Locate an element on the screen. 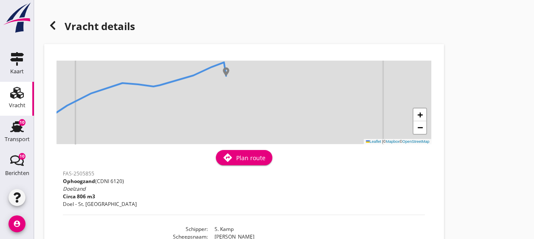 The image size is (534, 239). a: Zoom in is located at coordinates (419, 115).